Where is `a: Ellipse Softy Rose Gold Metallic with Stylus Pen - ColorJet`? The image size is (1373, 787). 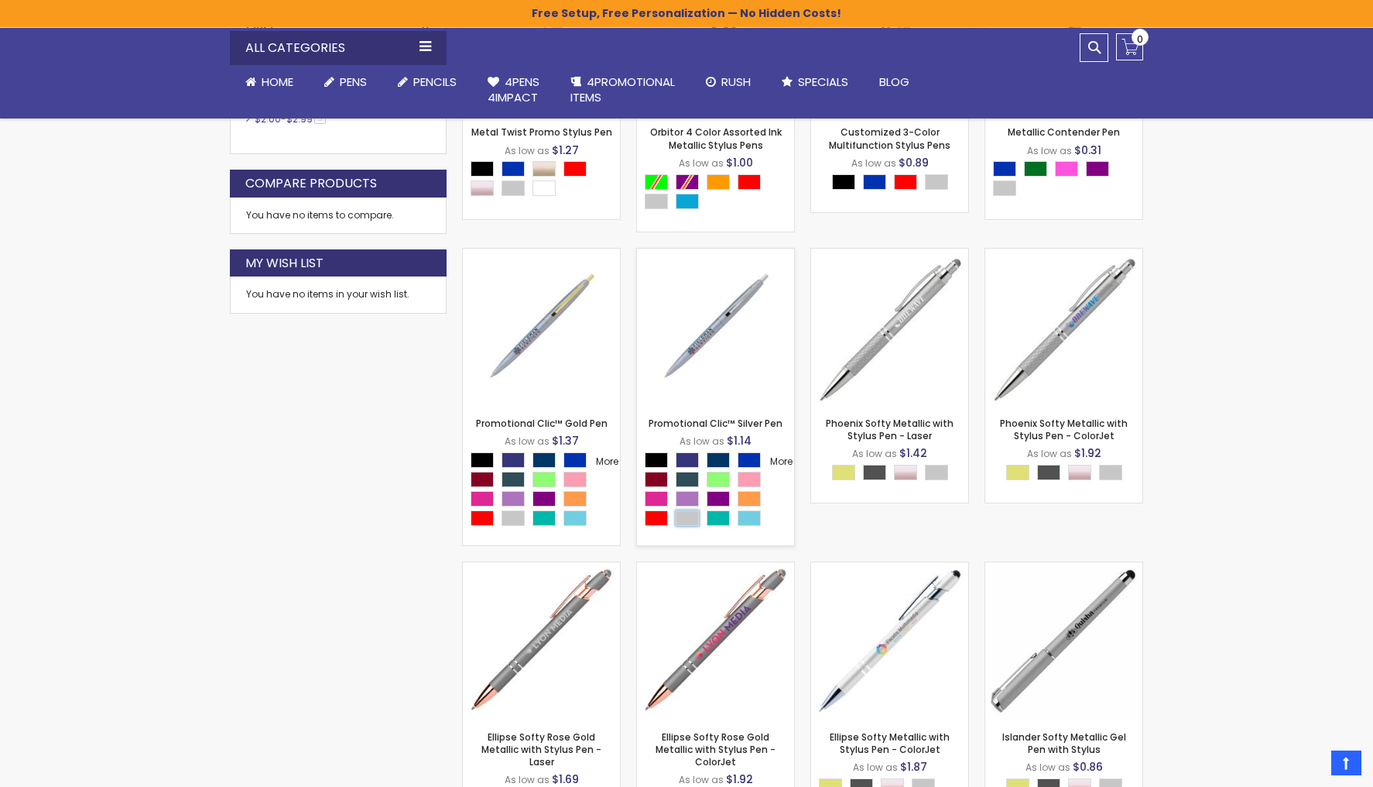
a: Ellipse Softy Rose Gold Metallic with Stylus Pen - ColorJet is located at coordinates (715, 749).